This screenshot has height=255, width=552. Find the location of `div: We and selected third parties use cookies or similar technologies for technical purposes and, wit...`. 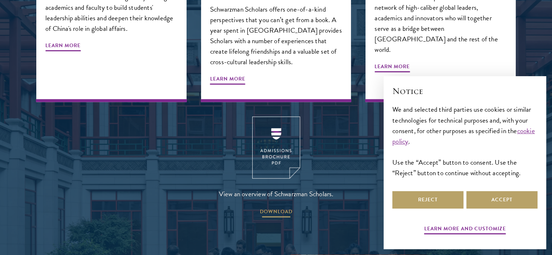

div: We and selected third parties use cookies or similar technologies for technical purposes and, wit... is located at coordinates (465, 141).